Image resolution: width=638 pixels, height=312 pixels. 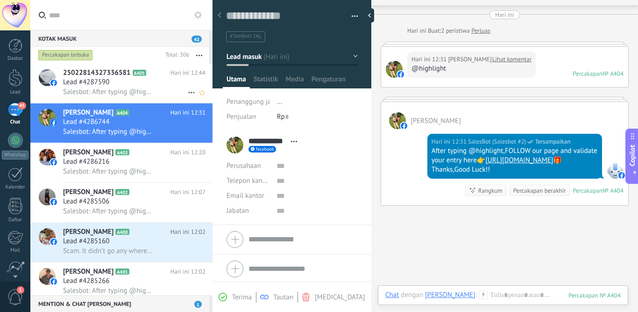 I want to click on span: Telepon kantor, so click(x=249, y=180).